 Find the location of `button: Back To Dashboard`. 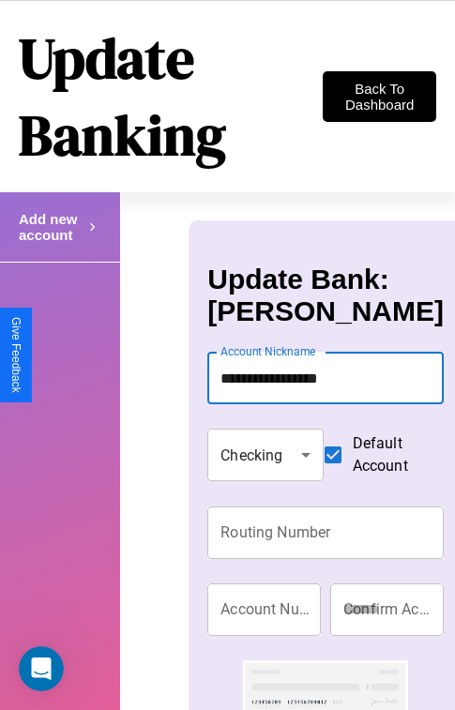

button: Back To Dashboard is located at coordinates (379, 97).